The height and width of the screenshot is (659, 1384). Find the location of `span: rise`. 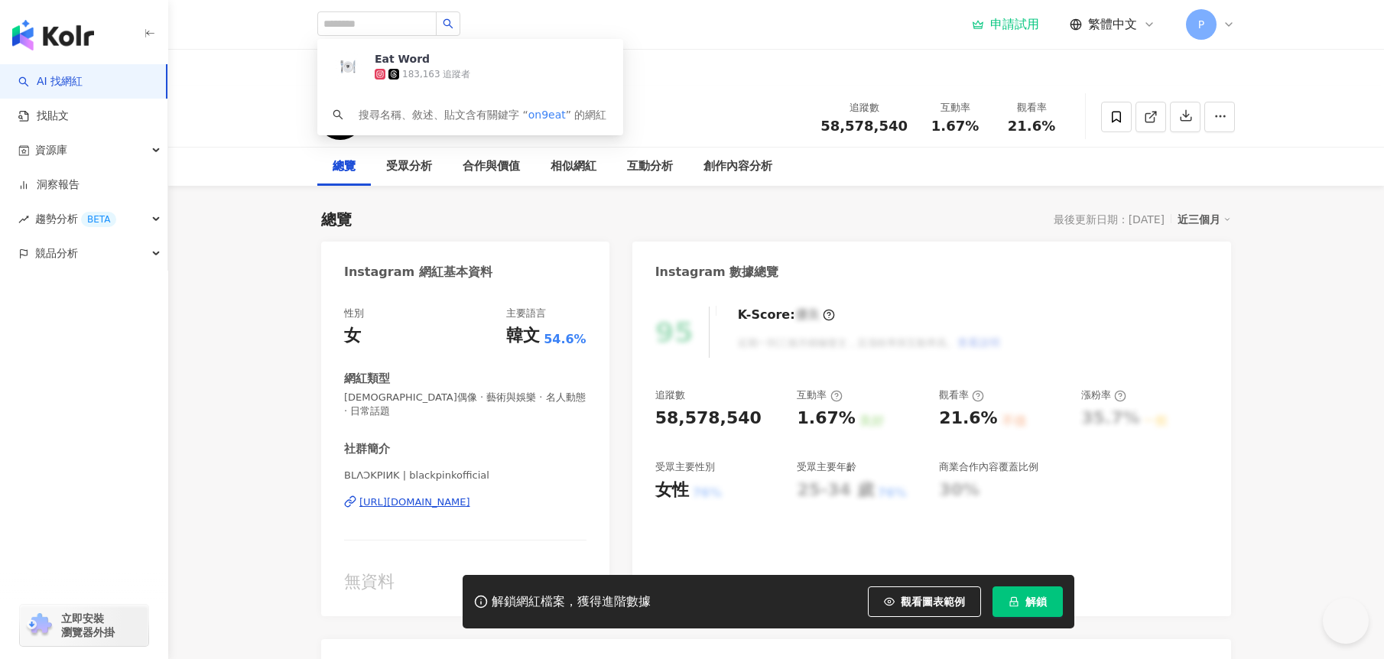

span: rise is located at coordinates (24, 219).